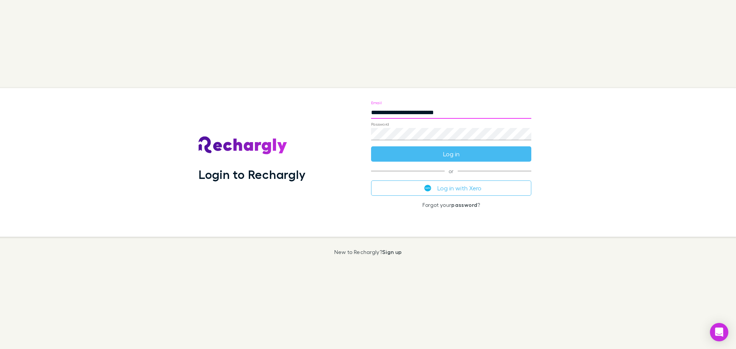 The height and width of the screenshot is (349, 736). Describe the element at coordinates (380, 124) in the screenshot. I see `label: Password` at that location.